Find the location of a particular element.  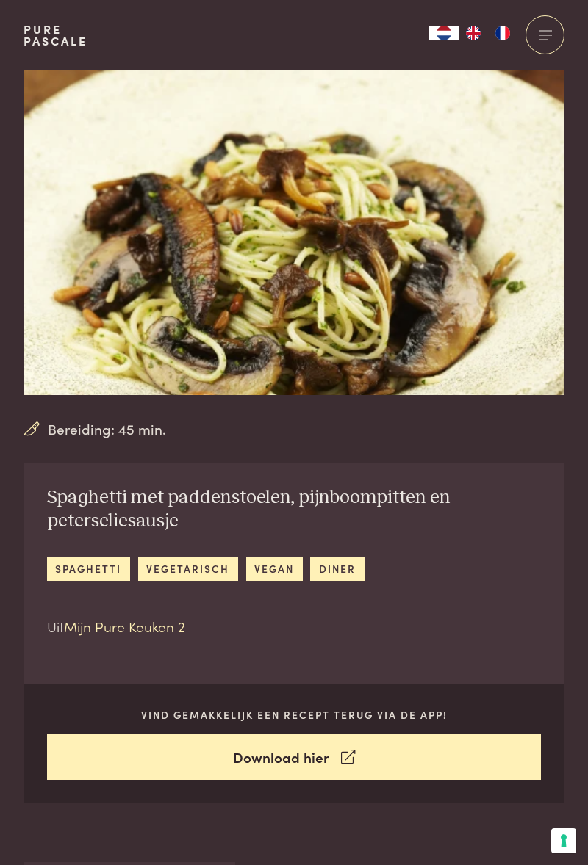

p: Uit is located at coordinates (294, 627).